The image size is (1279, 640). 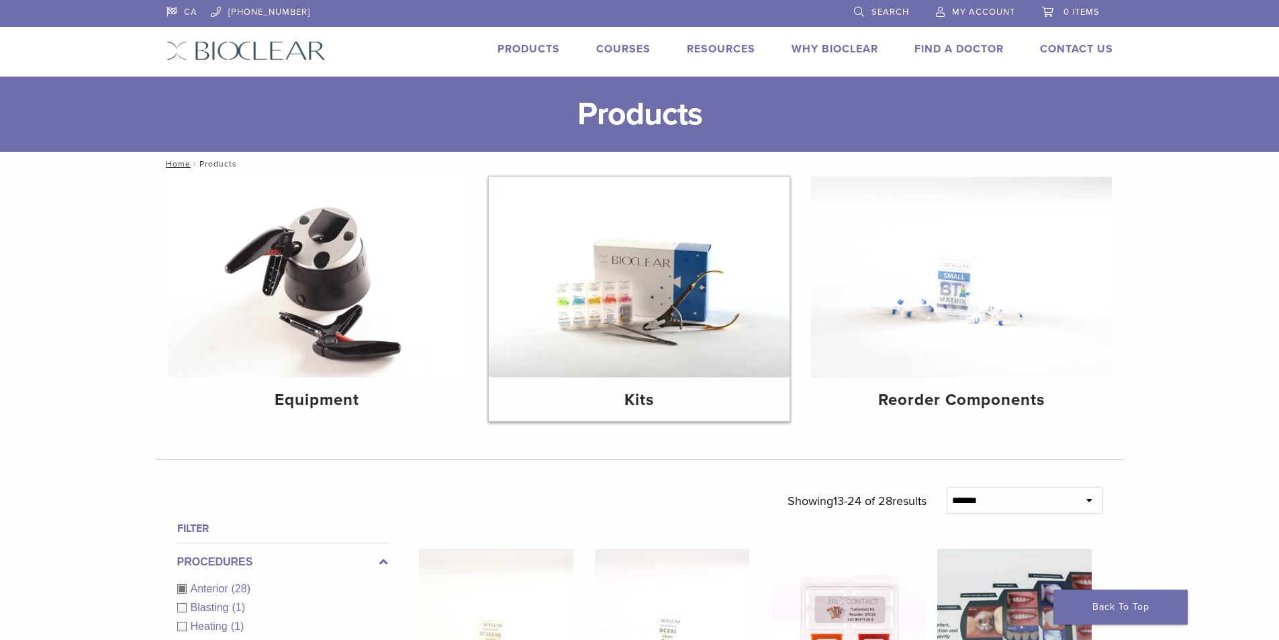 I want to click on a: Courses, so click(x=623, y=49).